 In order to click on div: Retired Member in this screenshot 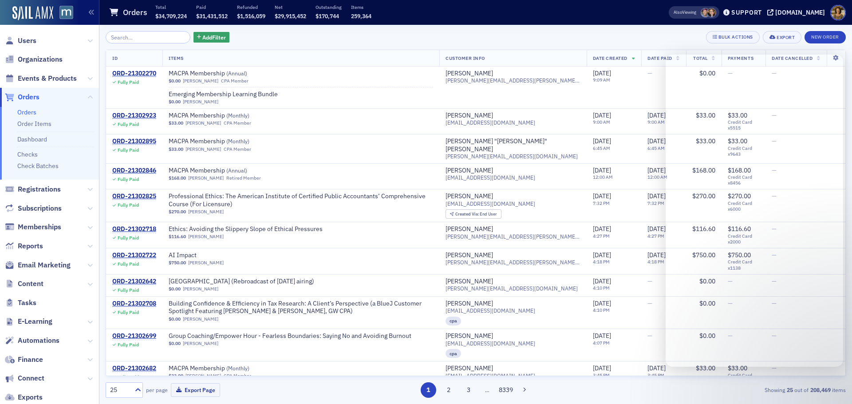, I will do `click(243, 178)`.